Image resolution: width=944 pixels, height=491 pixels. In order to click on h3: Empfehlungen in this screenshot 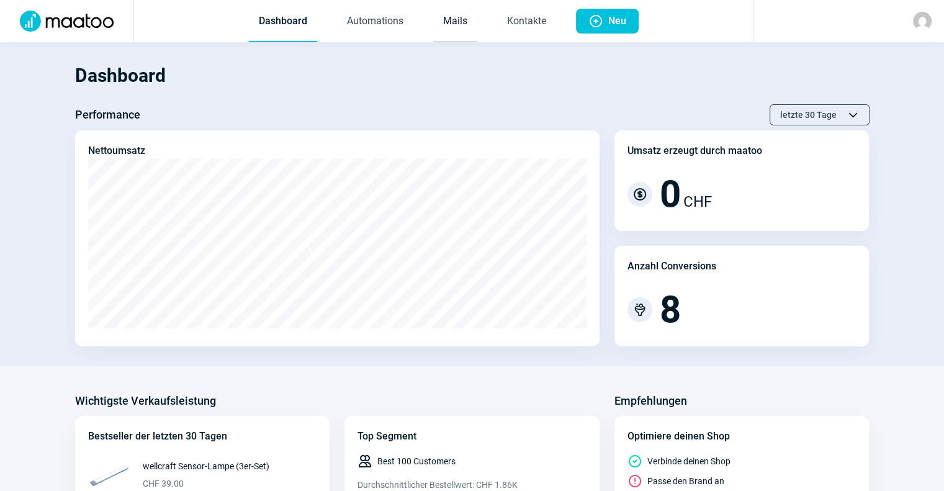, I will do `click(650, 401)`.